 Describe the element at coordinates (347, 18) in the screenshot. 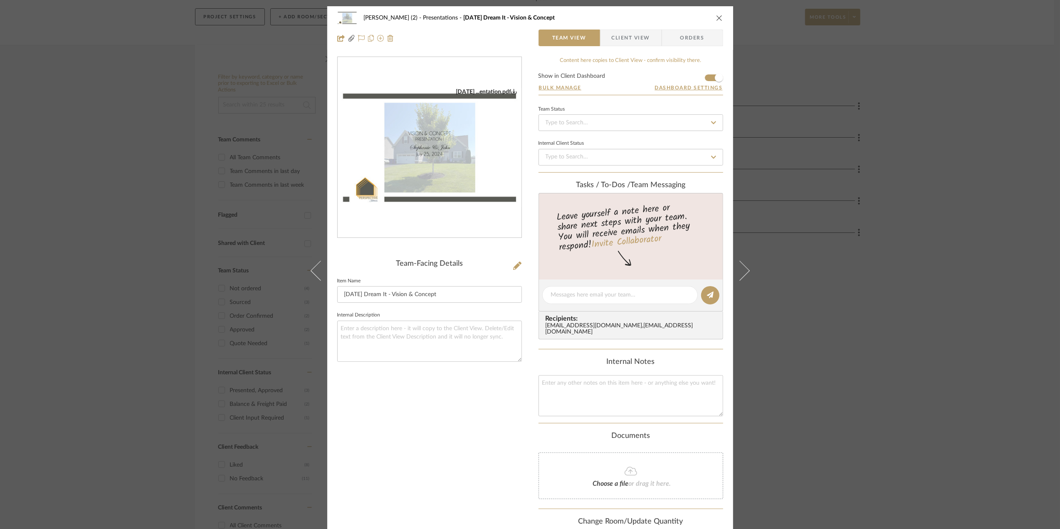

I see `img: 4f8cf5b3-00d0-4d5e-94c8-0d22dcaf8d1d_48x40.jpg` at that location.